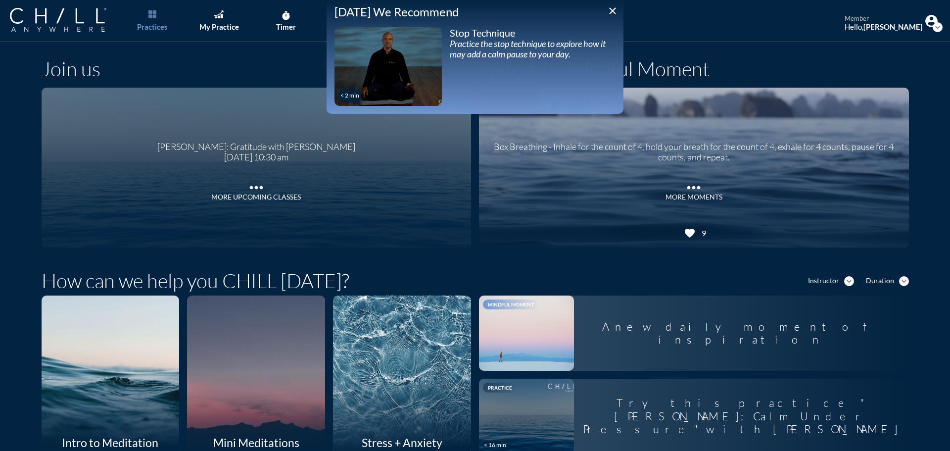 The height and width of the screenshot is (451, 950). What do you see at coordinates (532, 33) in the screenshot?
I see `div: Stop Technique` at bounding box center [532, 33].